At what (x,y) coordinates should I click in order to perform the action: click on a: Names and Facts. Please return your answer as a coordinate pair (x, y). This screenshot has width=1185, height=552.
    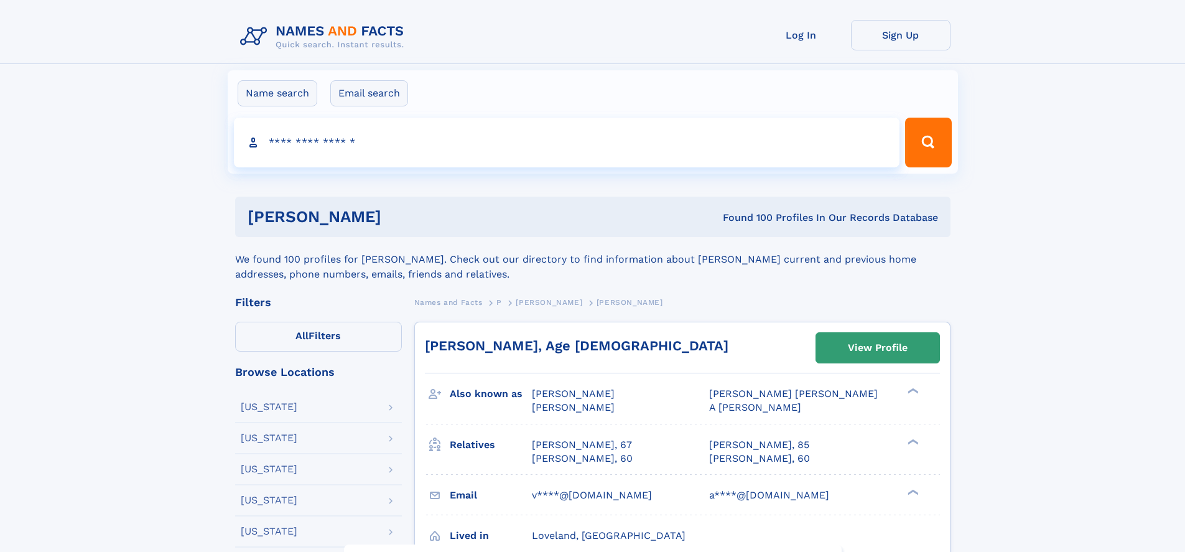
    Looking at the image, I should click on (448, 302).